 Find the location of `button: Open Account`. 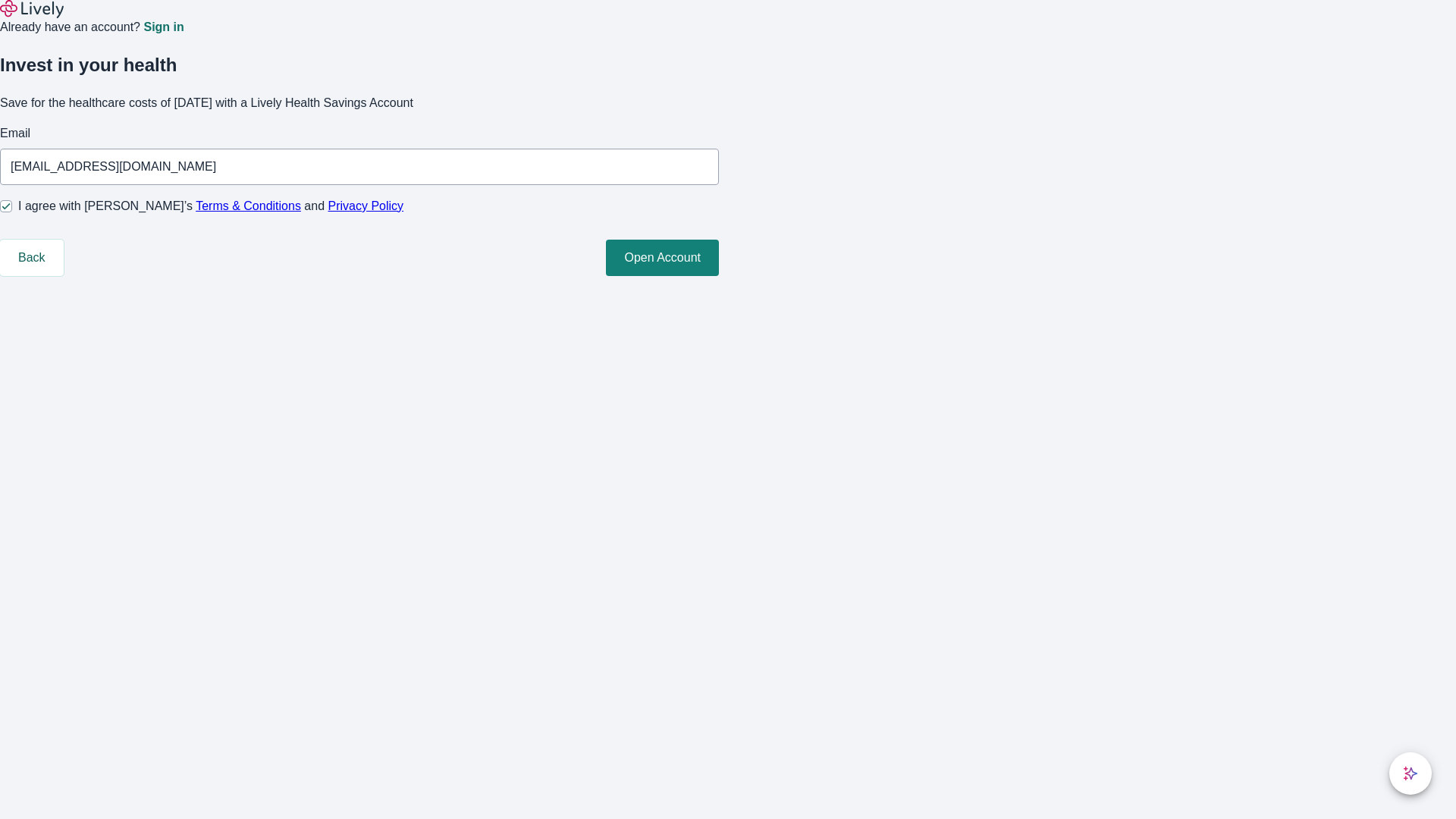

button: Open Account is located at coordinates (663, 258).